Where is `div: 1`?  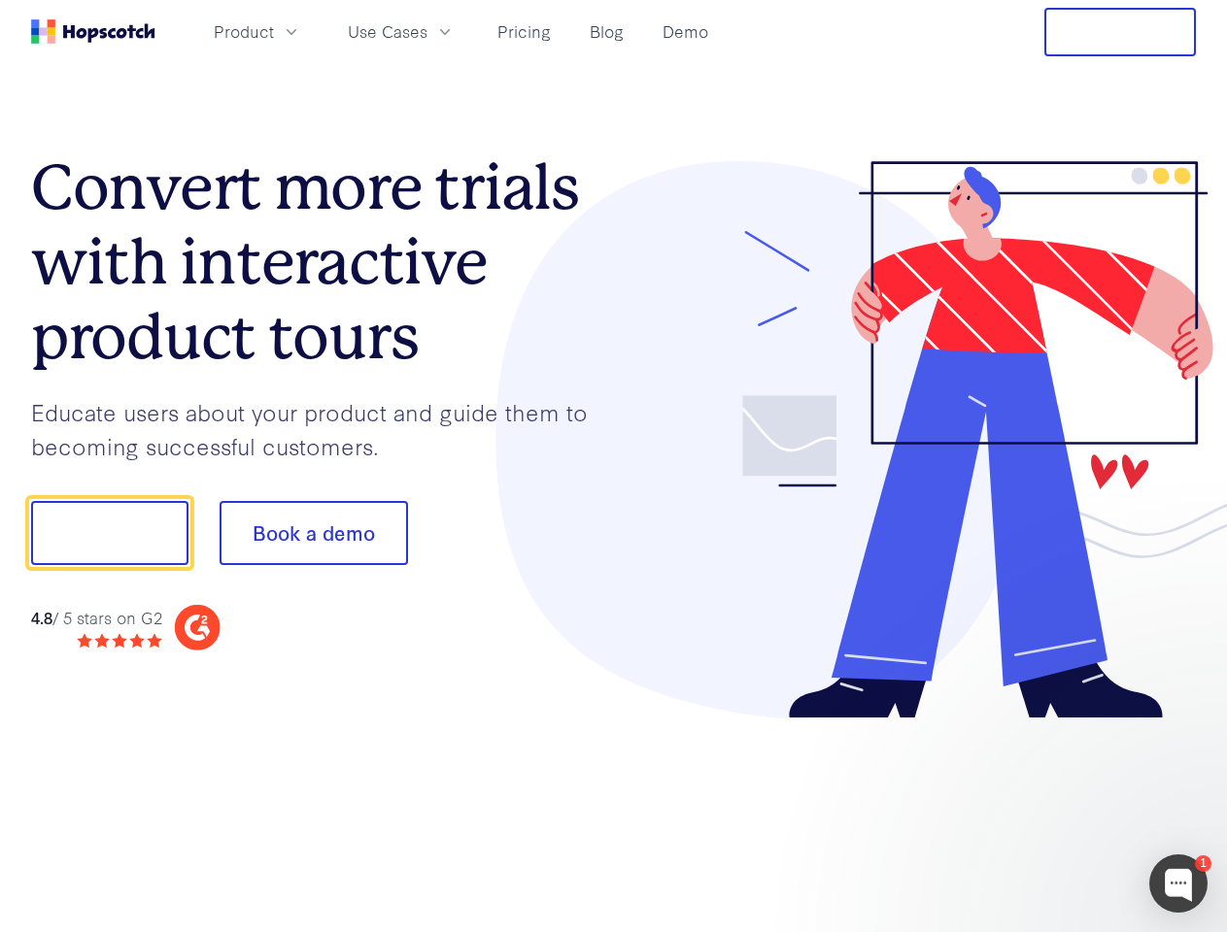 div: 1 is located at coordinates (1202, 863).